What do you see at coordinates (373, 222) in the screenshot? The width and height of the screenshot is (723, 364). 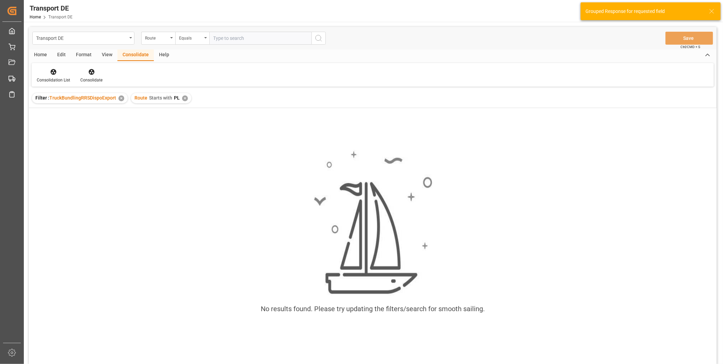 I see `img: smooth_sailing.jpeg` at bounding box center [373, 222].